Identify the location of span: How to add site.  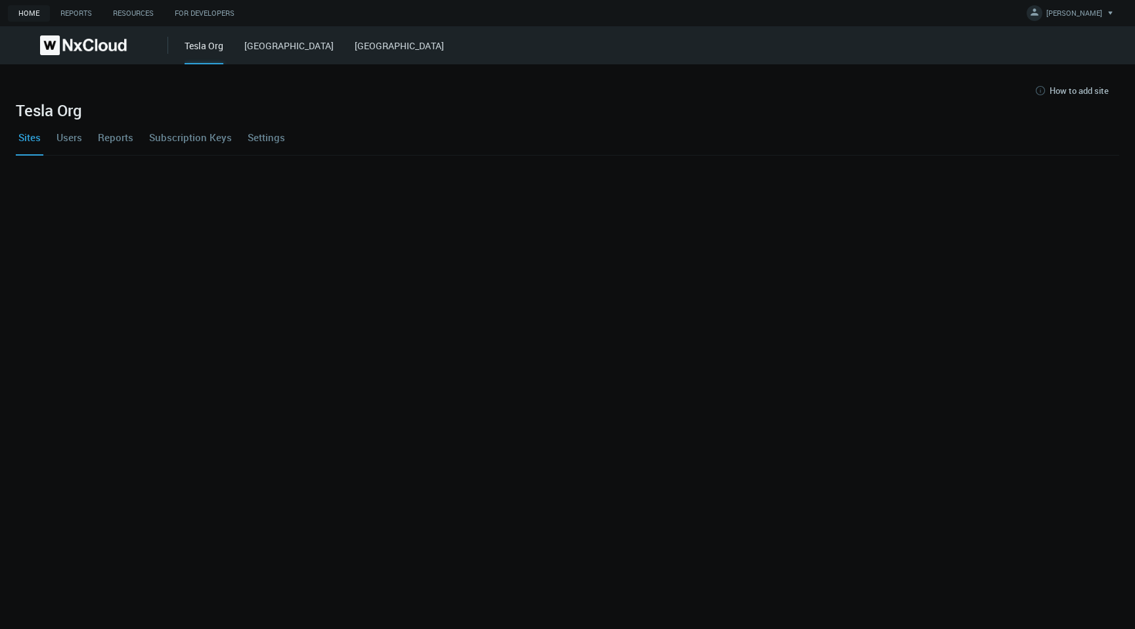
(1079, 91).